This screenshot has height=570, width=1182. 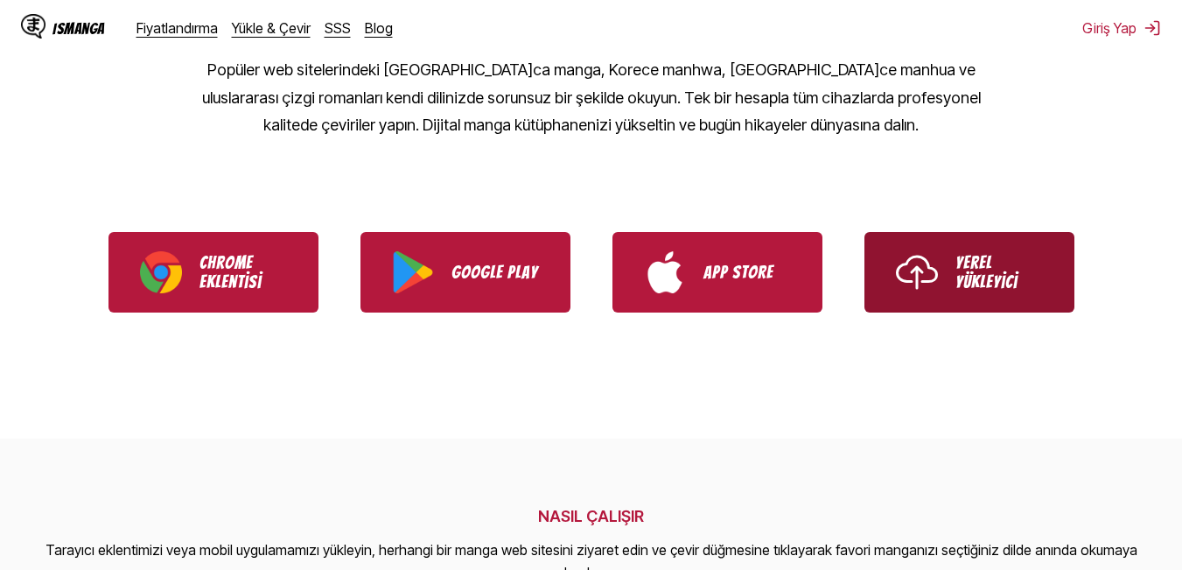 I want to click on img: IsManga Logo, so click(x=33, y=26).